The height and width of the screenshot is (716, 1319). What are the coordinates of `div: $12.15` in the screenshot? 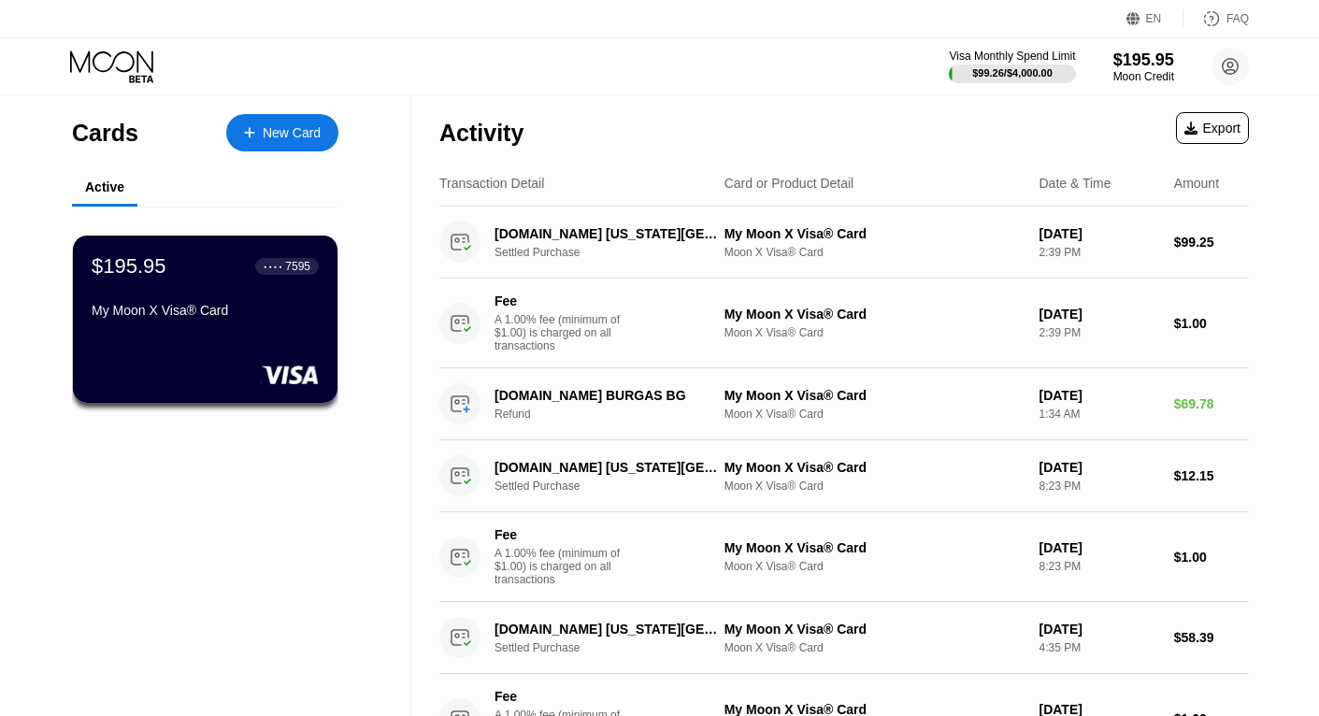 It's located at (1211, 476).